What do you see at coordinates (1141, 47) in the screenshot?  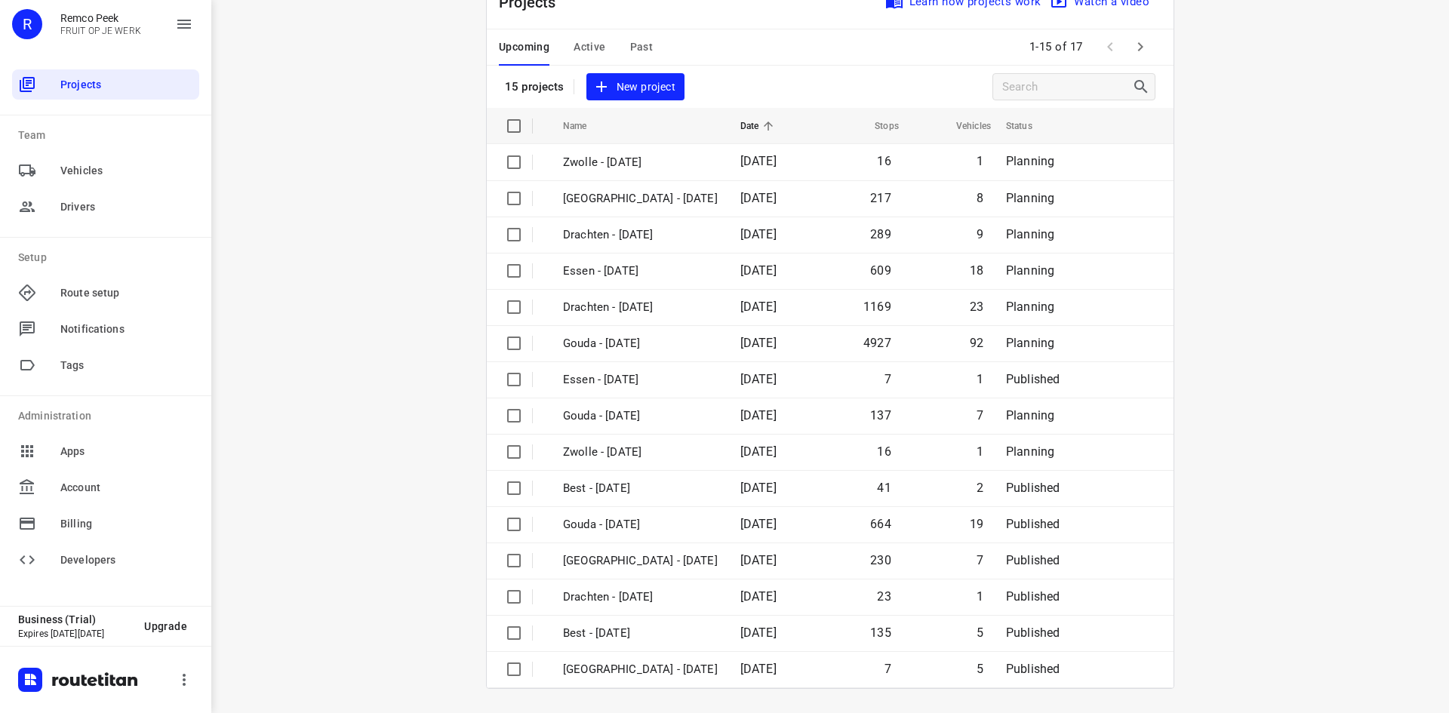 I see `span: Next Page` at bounding box center [1141, 47].